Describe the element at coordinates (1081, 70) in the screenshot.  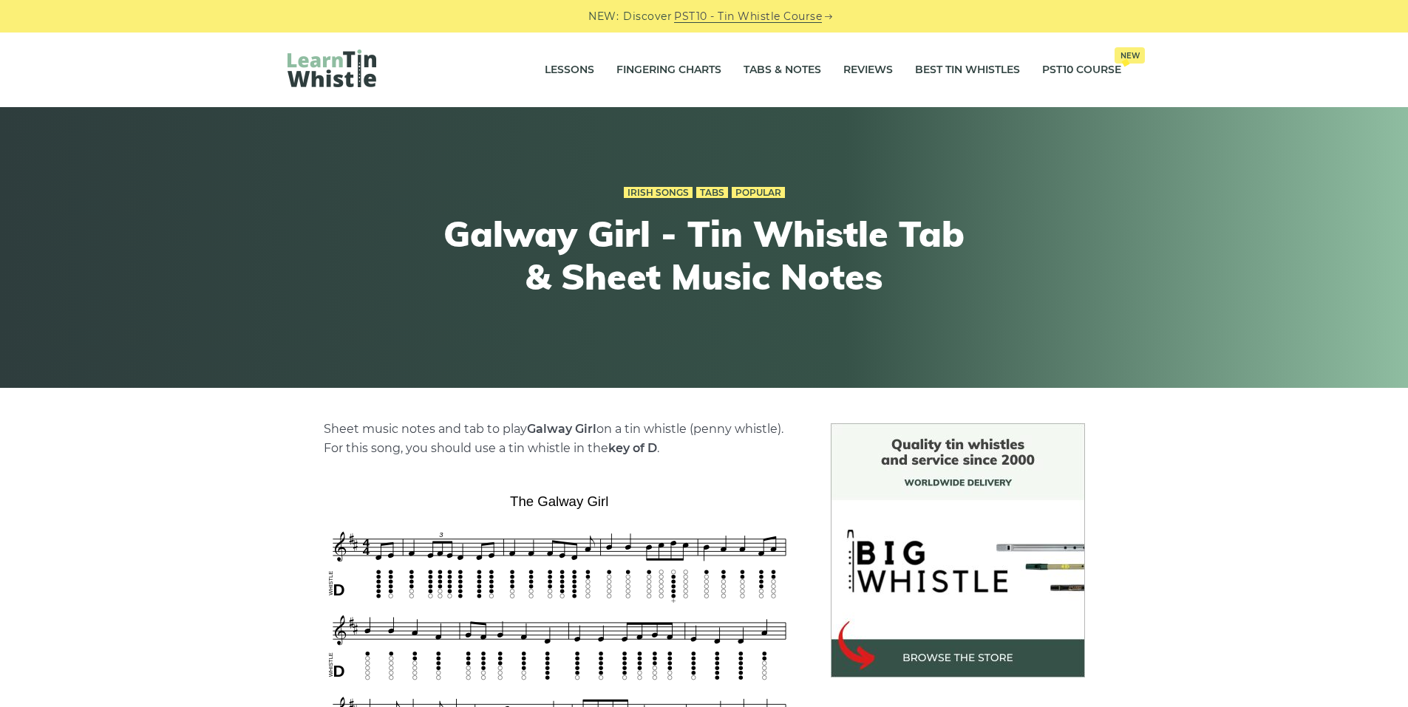
I see `a: PST10 CourseNew` at that location.